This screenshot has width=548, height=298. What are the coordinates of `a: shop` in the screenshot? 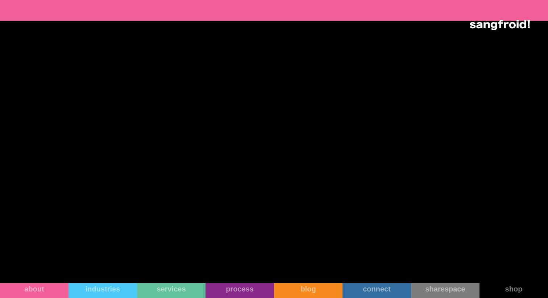 It's located at (514, 291).